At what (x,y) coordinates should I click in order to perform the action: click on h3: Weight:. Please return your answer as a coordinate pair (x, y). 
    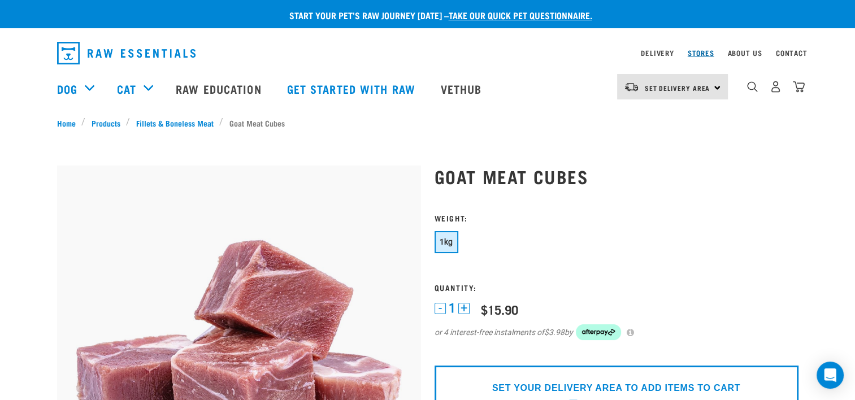
    Looking at the image, I should click on (617, 218).